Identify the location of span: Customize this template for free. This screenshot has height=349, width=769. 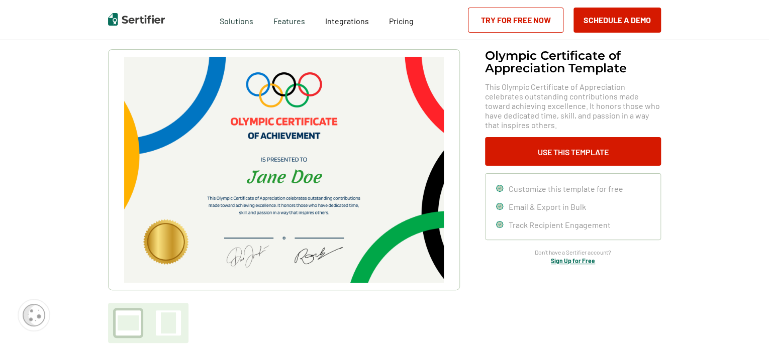
(566, 188).